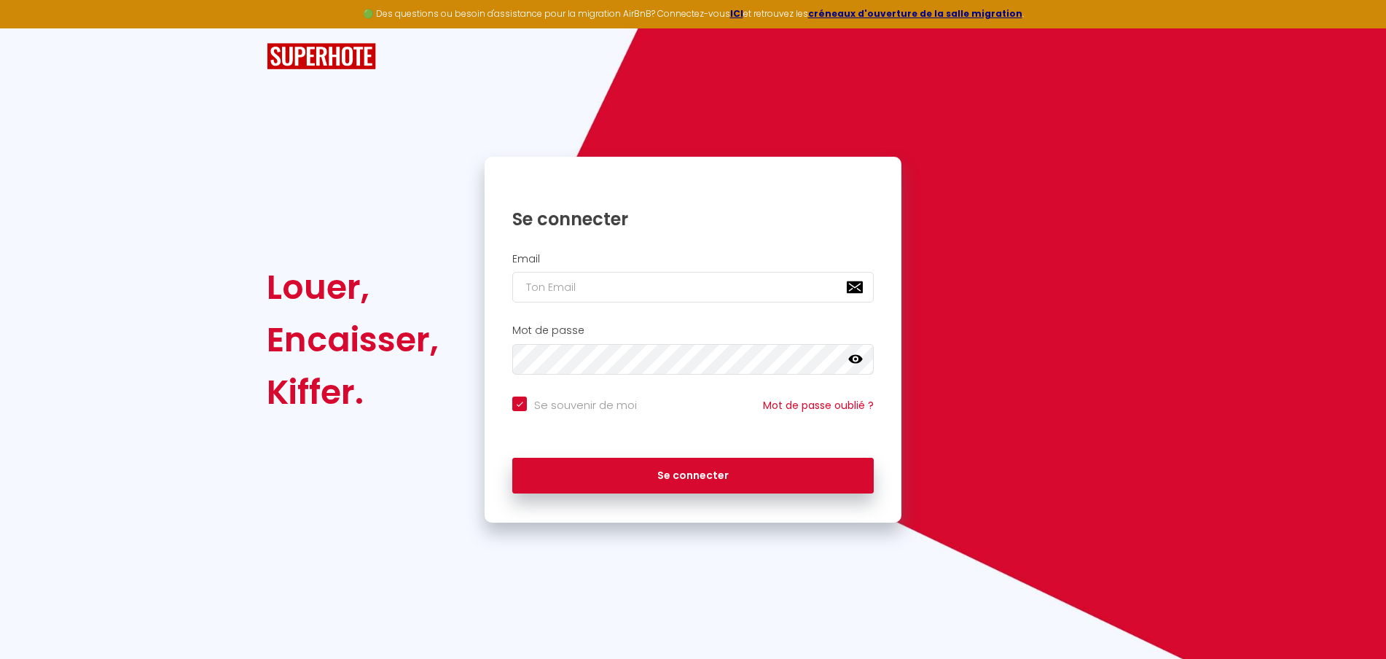 This screenshot has height=659, width=1386. I want to click on a: créneaux d'ouverture de la salle migration, so click(915, 13).